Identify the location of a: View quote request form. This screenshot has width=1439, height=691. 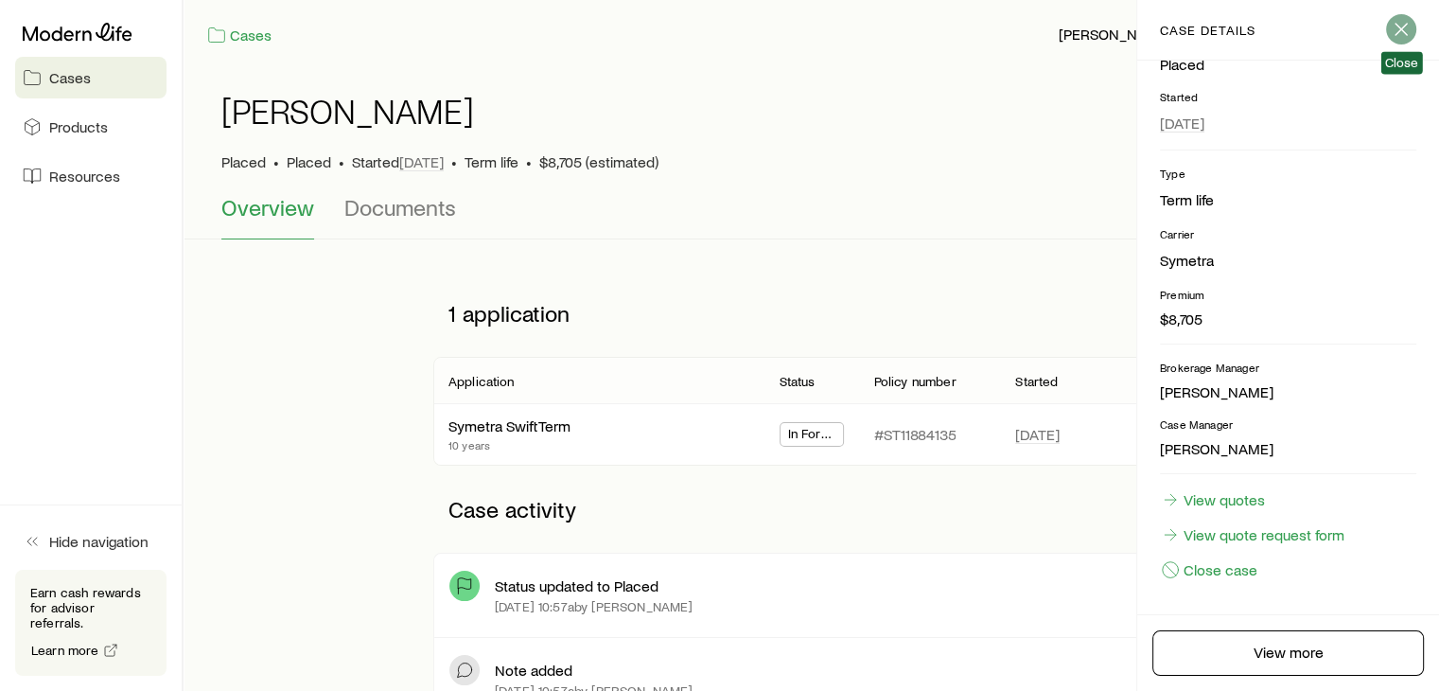
(1253, 535).